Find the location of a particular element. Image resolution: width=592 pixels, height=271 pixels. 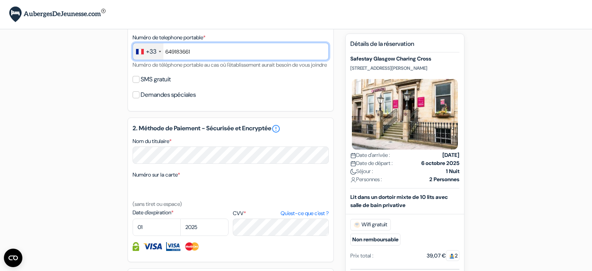

img: Visa is located at coordinates (153, 246).